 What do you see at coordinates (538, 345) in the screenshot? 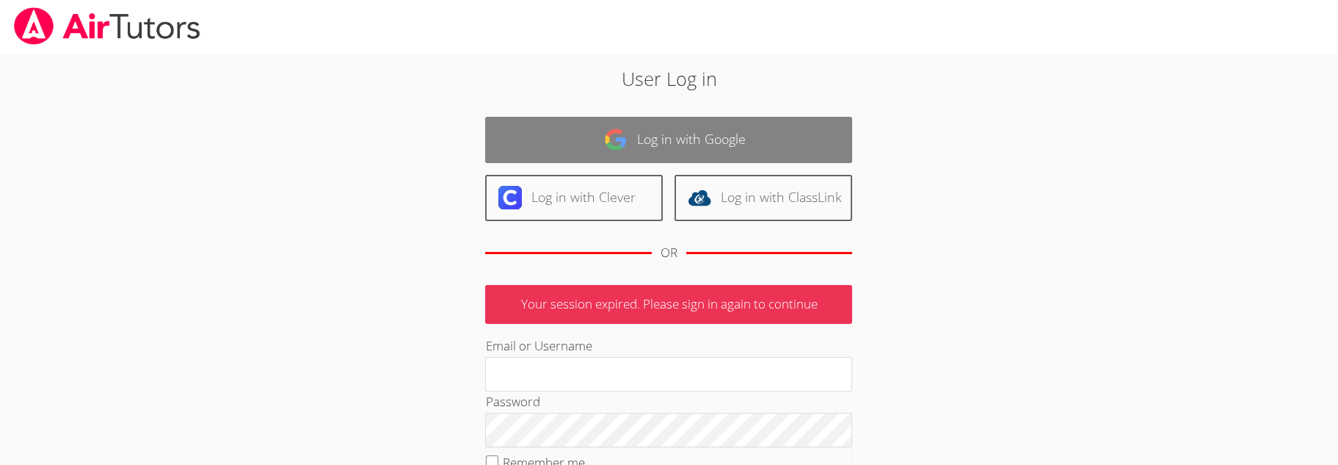
I see `label: Email or Username` at bounding box center [538, 345].